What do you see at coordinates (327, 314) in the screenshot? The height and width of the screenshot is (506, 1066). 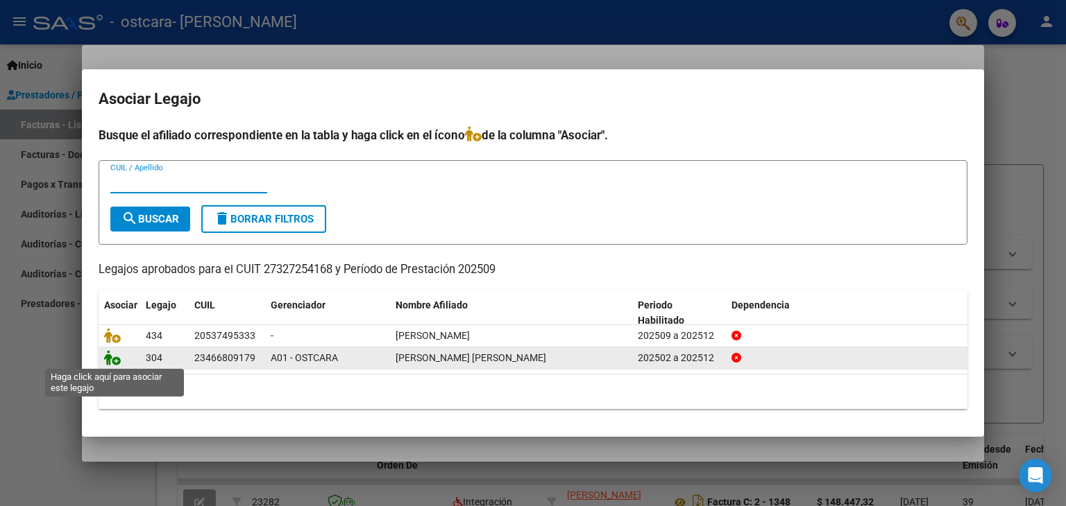 I see `datatable-header-cell: Gerenciador` at bounding box center [327, 314].